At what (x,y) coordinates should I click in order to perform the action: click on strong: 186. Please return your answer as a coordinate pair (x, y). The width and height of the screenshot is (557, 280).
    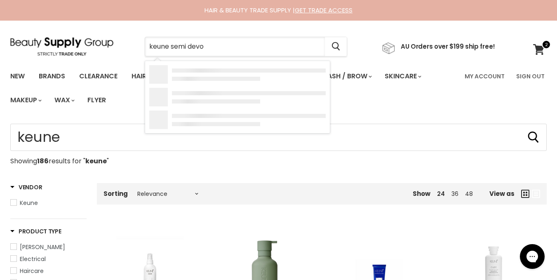
    Looking at the image, I should click on (43, 161).